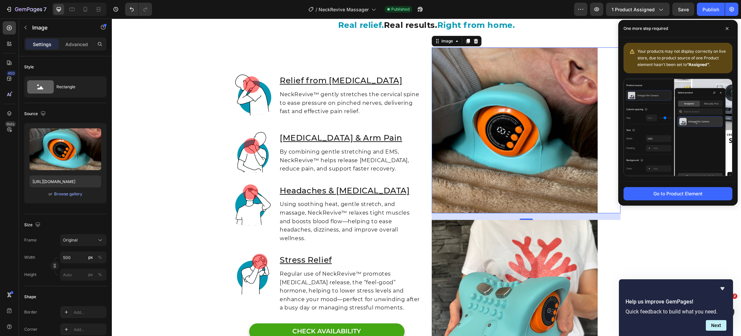 This screenshot has width=741, height=336. I want to click on button: Save, so click(683, 9).